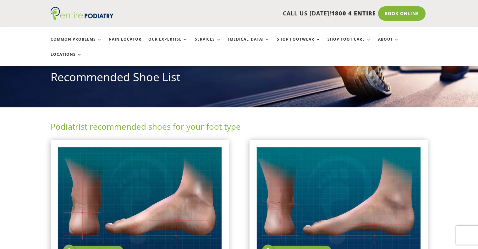 The height and width of the screenshot is (249, 478). Describe the element at coordinates (125, 44) in the screenshot. I see `a: Pain Locator` at that location.